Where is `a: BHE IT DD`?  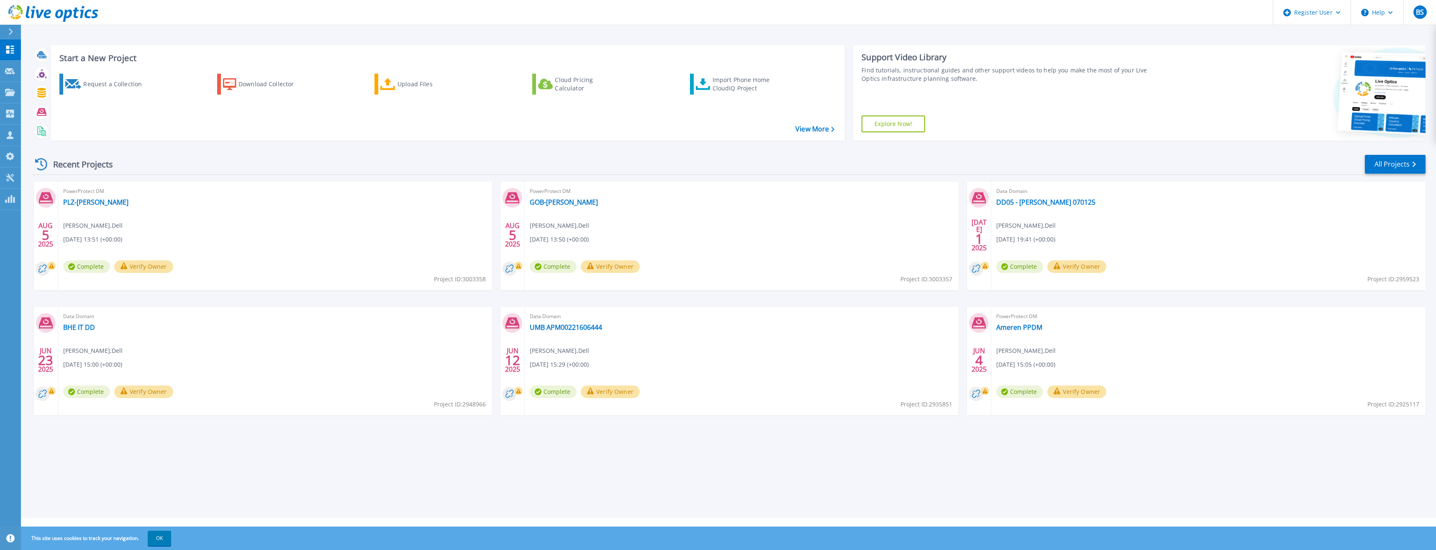 a: BHE IT DD is located at coordinates (79, 327).